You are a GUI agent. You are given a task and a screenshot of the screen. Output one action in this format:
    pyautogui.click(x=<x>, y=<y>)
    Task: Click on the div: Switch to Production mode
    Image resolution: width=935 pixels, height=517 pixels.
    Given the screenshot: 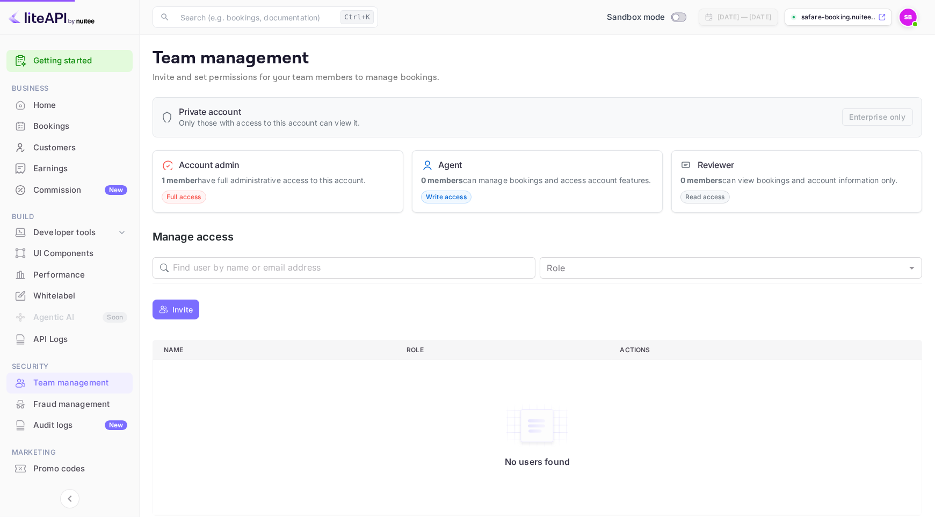 What is the action you would take?
    pyautogui.click(x=646, y=17)
    